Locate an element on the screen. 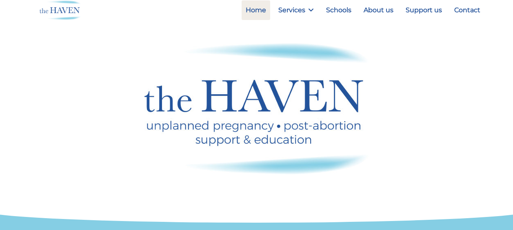  img: Haven logo - unplanned pregnancy, post abortion support and education is located at coordinates (257, 109).